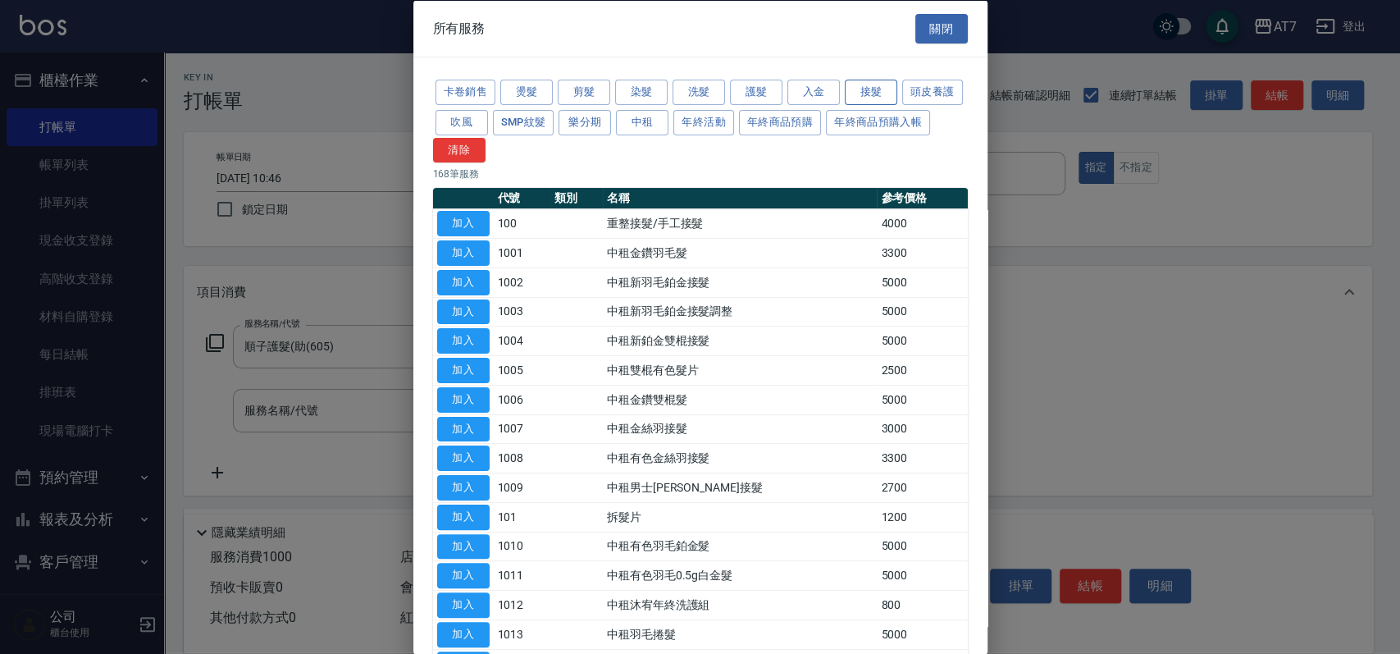 The image size is (1400, 654). Describe the element at coordinates (814, 92) in the screenshot. I see `button: 入金` at that location.